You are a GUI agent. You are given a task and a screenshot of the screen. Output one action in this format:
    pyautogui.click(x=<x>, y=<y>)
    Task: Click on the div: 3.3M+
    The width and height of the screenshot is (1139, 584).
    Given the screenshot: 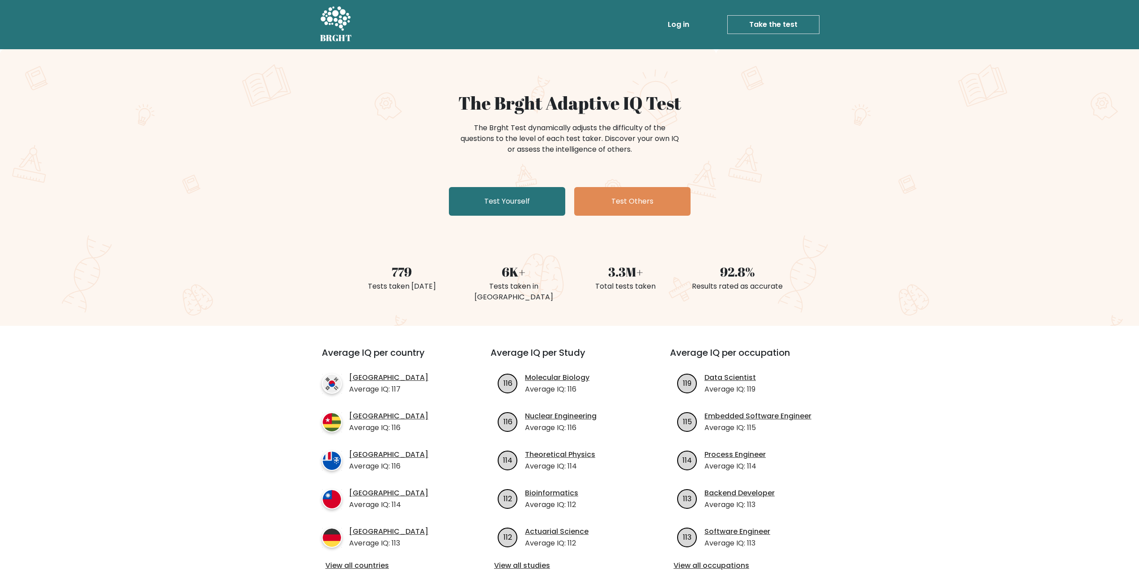 What is the action you would take?
    pyautogui.click(x=626, y=272)
    